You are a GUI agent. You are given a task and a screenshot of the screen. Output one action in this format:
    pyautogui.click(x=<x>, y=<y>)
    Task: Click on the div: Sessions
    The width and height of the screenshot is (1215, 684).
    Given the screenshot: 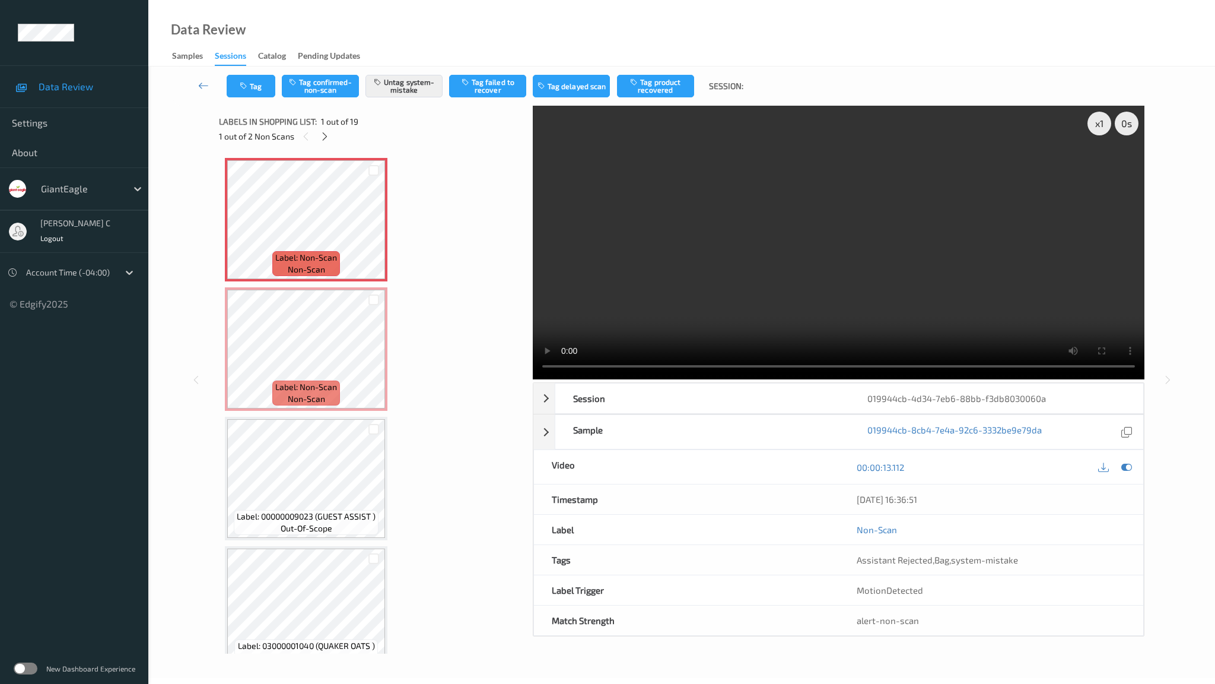 What is the action you would take?
    pyautogui.click(x=230, y=58)
    